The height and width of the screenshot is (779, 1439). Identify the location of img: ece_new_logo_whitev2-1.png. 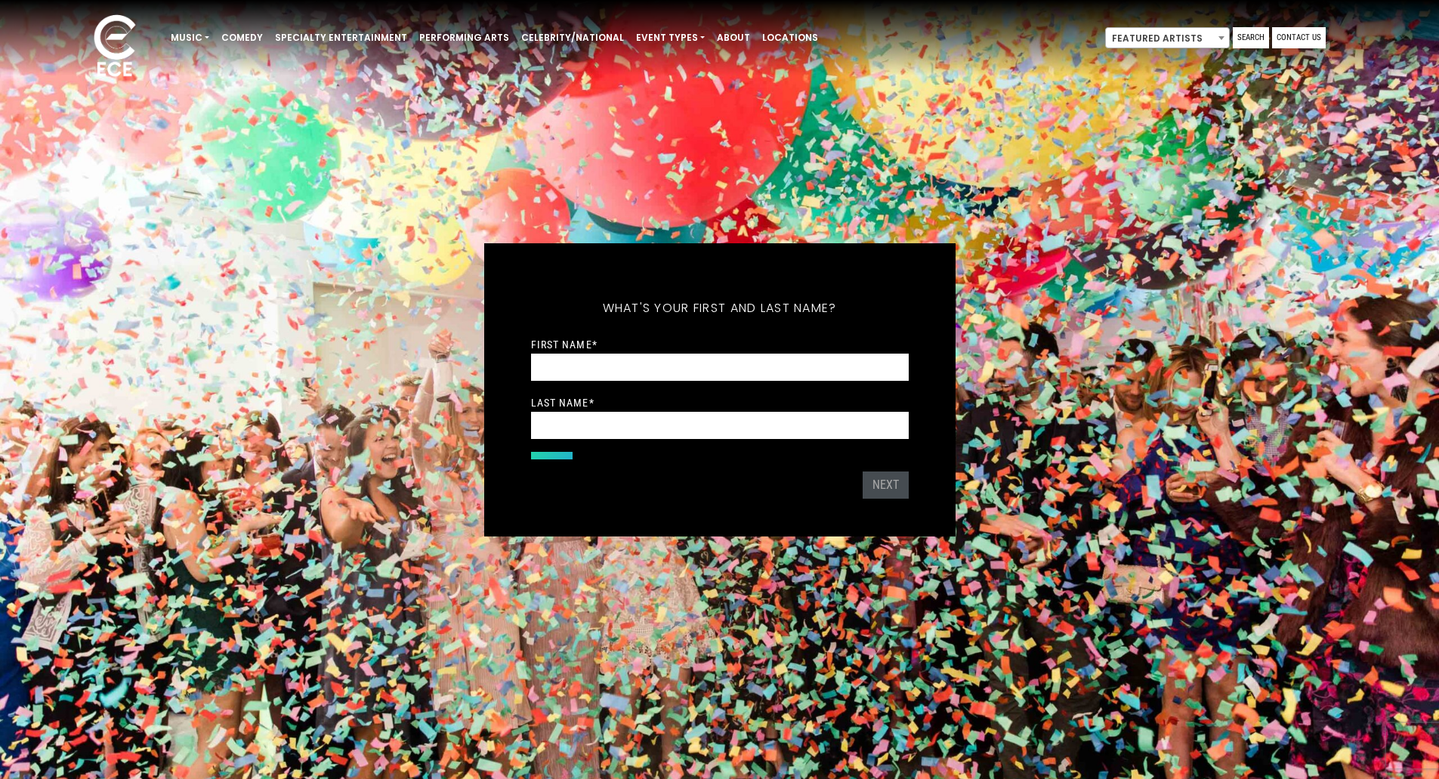
(115, 47).